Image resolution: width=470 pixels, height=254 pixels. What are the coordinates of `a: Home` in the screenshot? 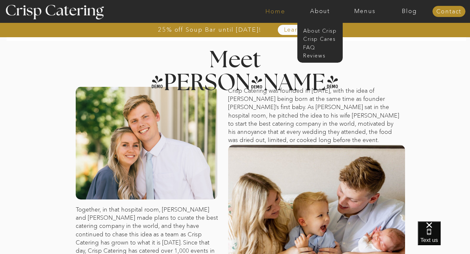 It's located at (275, 11).